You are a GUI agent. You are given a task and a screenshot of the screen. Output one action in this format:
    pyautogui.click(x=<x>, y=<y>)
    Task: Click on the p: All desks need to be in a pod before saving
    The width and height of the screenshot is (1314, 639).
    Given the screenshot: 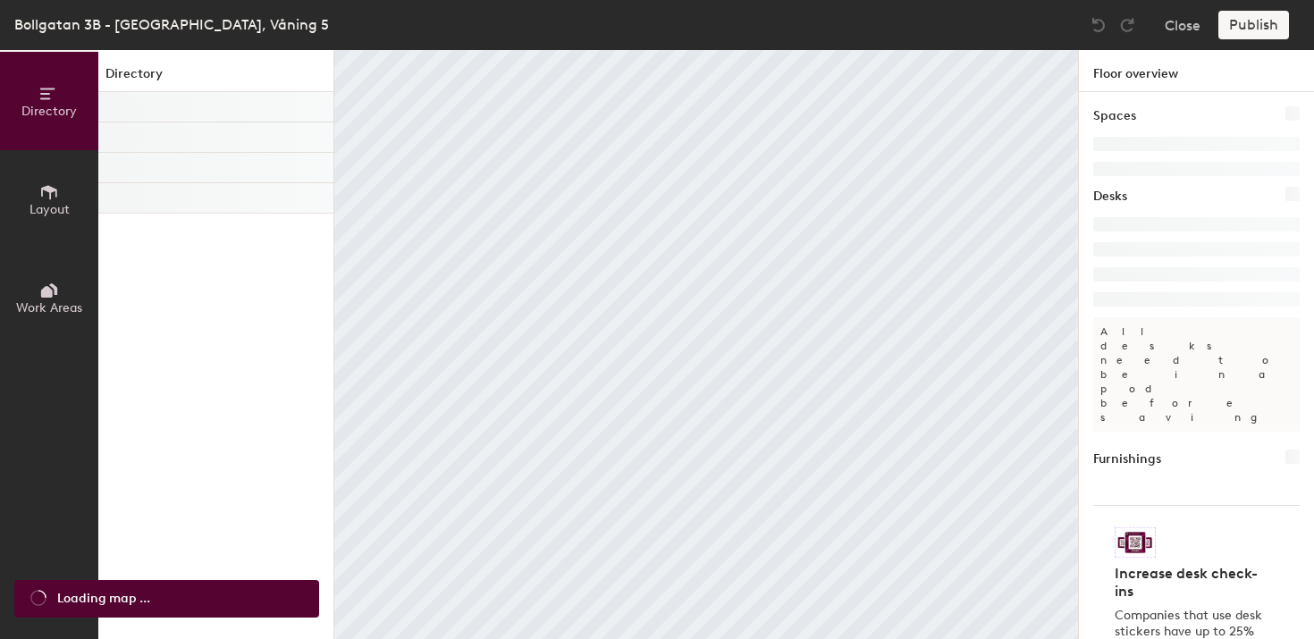 What is the action you would take?
    pyautogui.click(x=1196, y=375)
    